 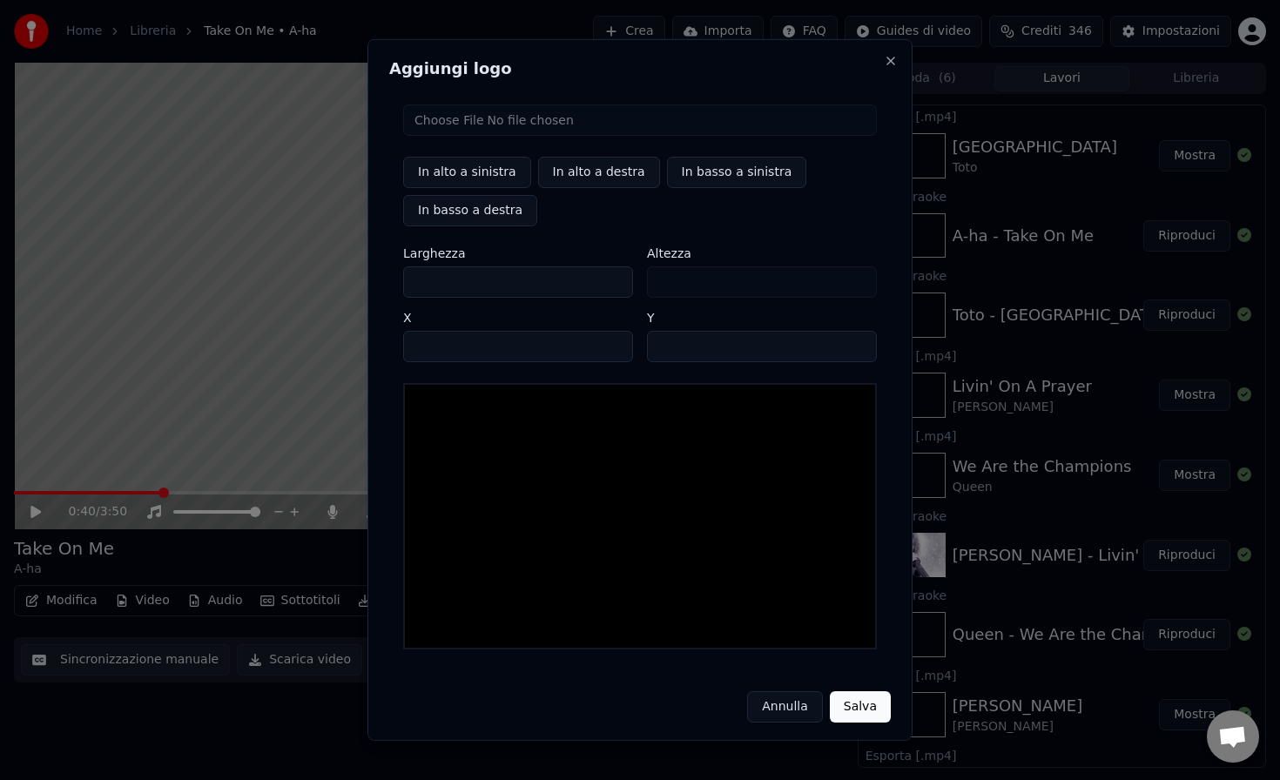 I want to click on button: In alto a destra, so click(x=599, y=172).